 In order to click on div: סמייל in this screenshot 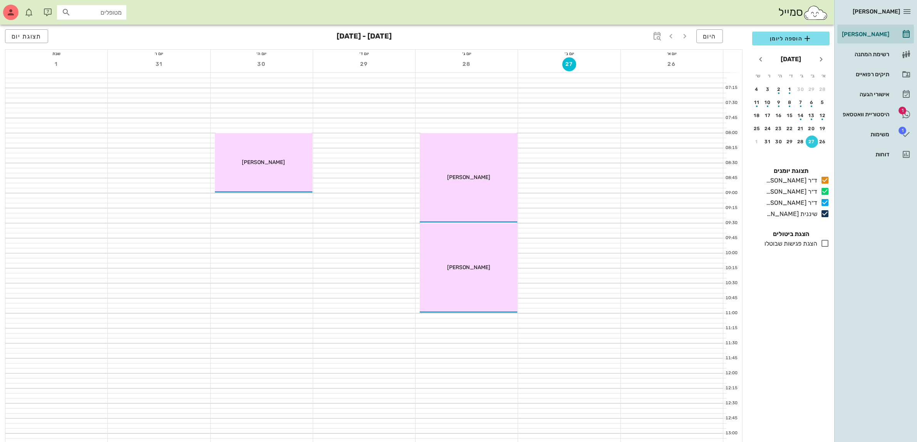, I will do `click(803, 12)`.